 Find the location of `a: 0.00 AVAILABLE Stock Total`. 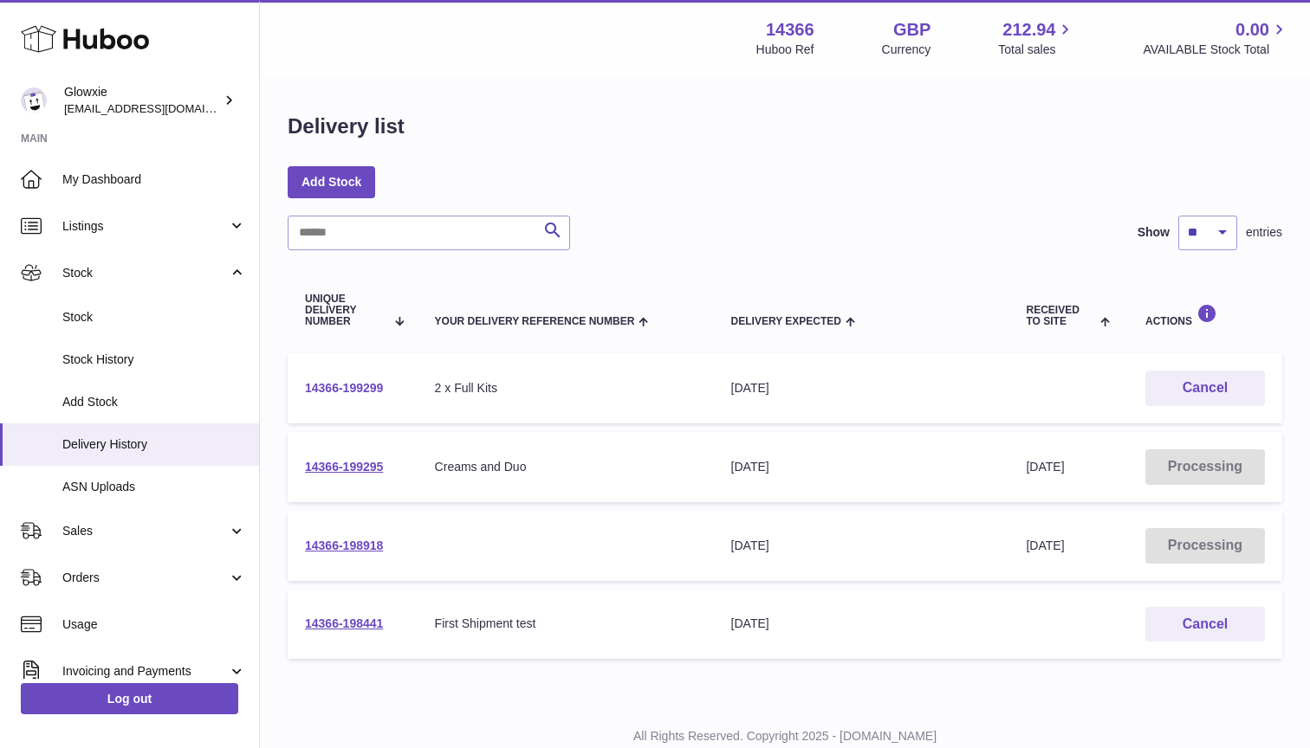

a: 0.00 AVAILABLE Stock Total is located at coordinates (1215, 38).